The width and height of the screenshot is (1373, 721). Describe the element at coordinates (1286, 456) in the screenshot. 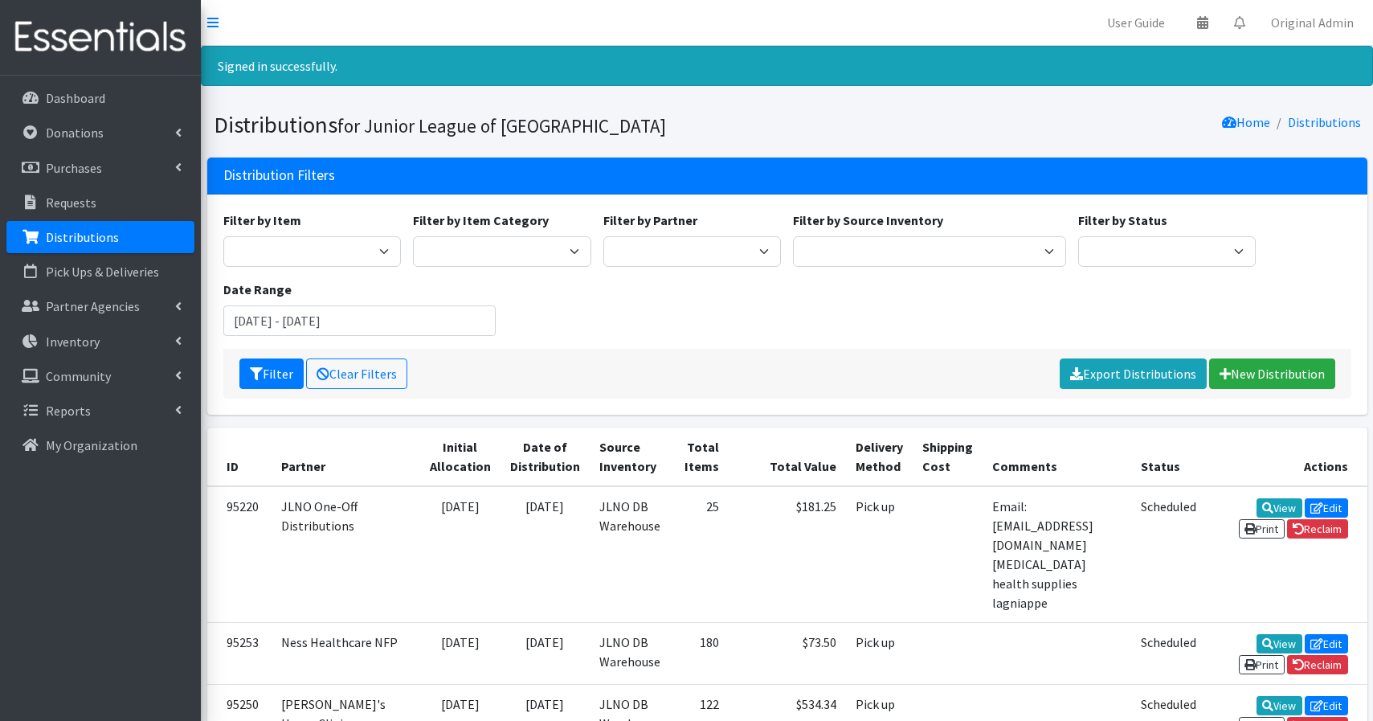

I see `th: Actions` at that location.